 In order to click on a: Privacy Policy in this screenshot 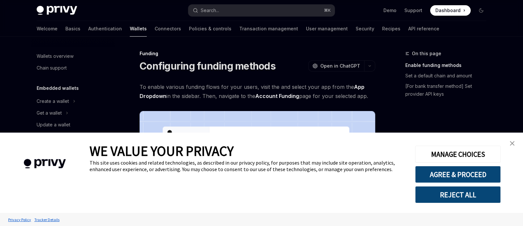, I will do `click(20, 220)`.